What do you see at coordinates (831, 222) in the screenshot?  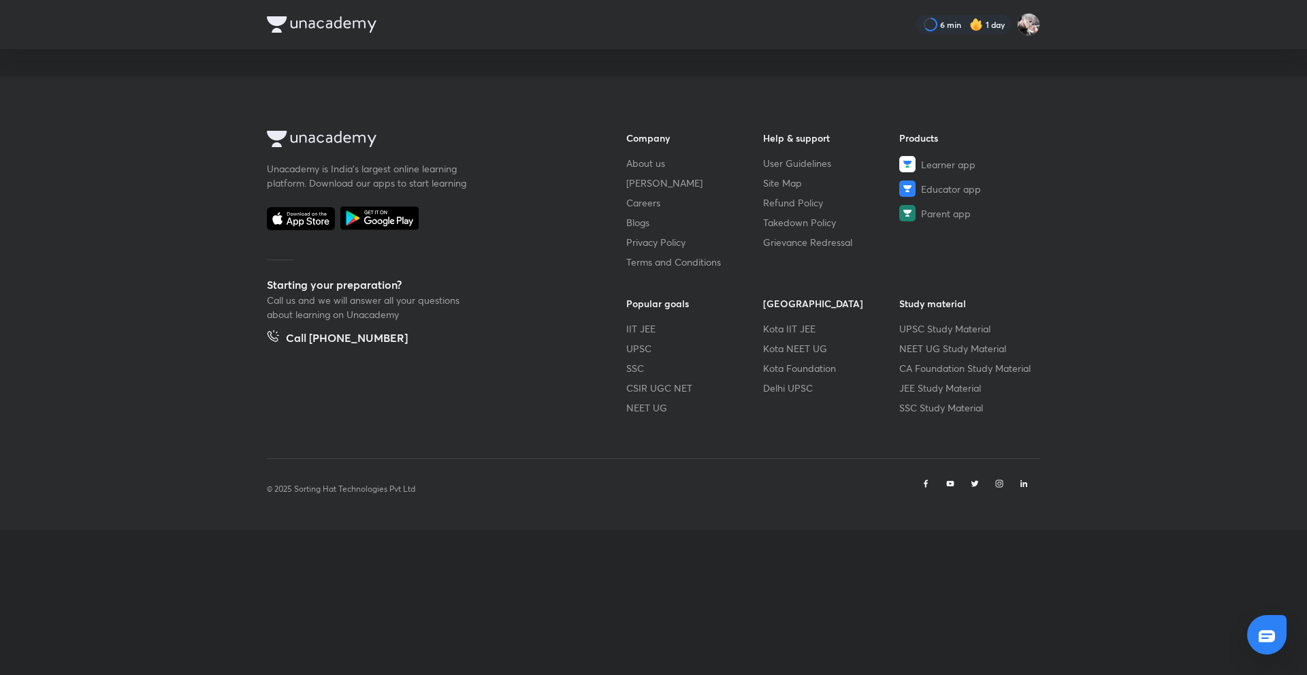 I see `a: Takedown Policy` at bounding box center [831, 222].